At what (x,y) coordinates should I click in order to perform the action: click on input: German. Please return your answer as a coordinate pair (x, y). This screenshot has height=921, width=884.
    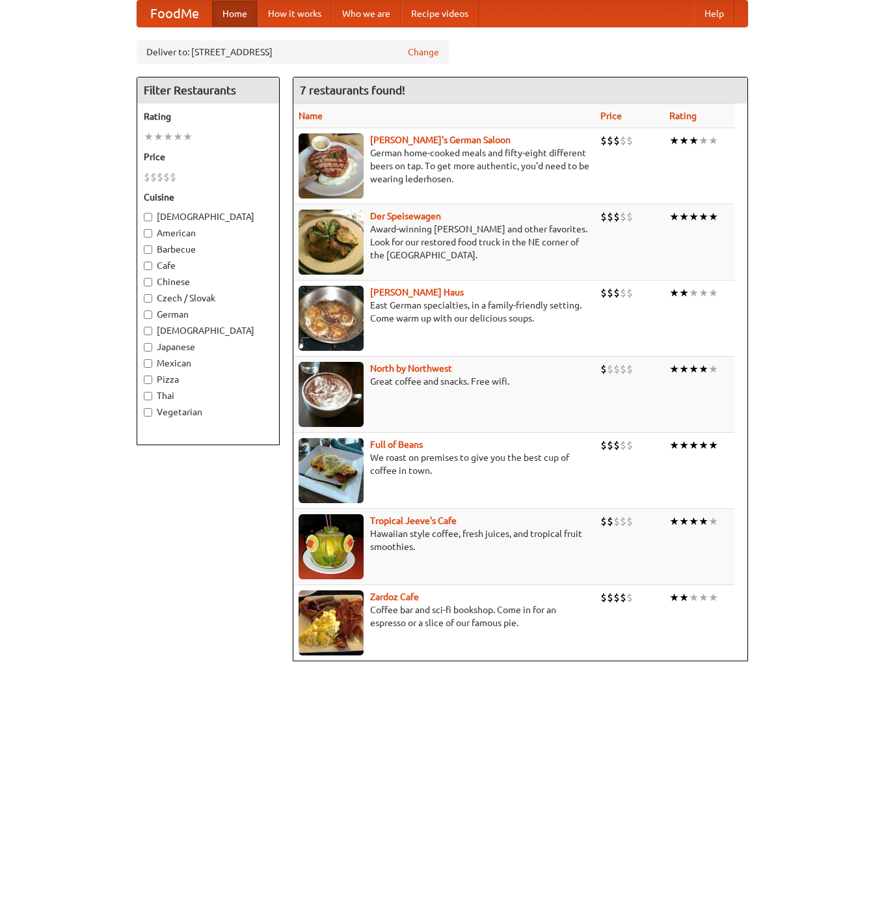
    Looking at the image, I should click on (148, 314).